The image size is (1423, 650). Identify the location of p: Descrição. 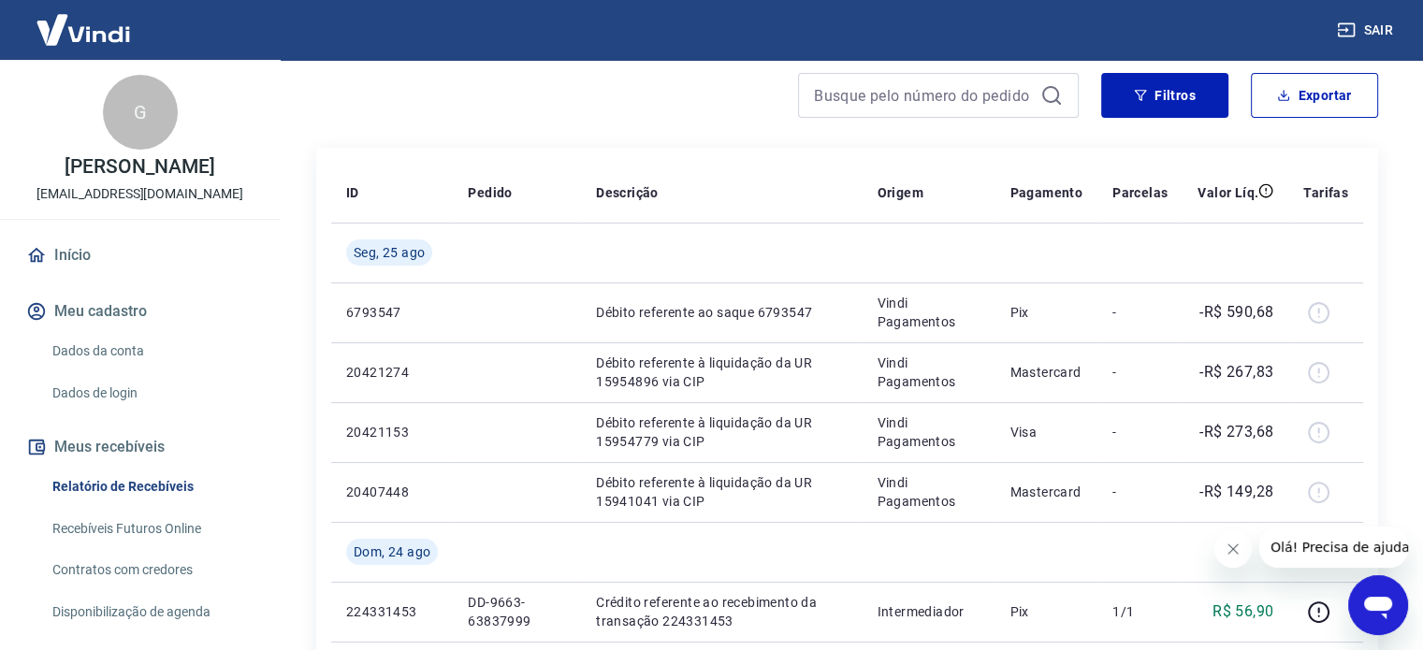
(627, 193).